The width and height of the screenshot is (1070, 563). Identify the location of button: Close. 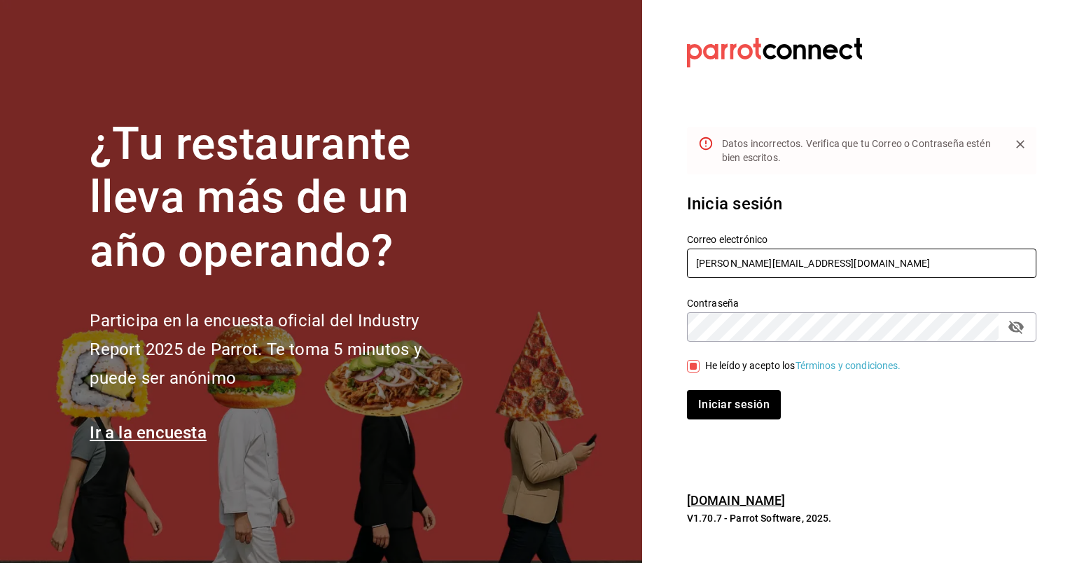
(1020, 144).